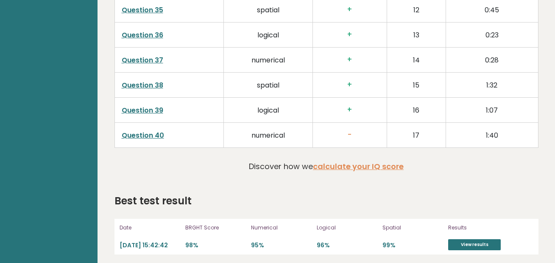 The image size is (555, 263). I want to click on p: 99%, so click(413, 245).